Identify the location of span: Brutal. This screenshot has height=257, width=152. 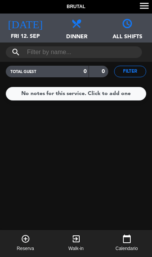
(76, 7).